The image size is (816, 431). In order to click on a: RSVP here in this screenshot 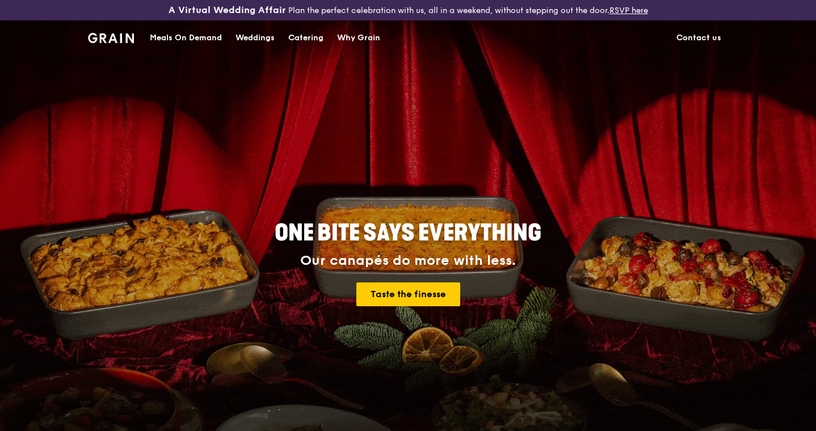, I will do `click(629, 10)`.